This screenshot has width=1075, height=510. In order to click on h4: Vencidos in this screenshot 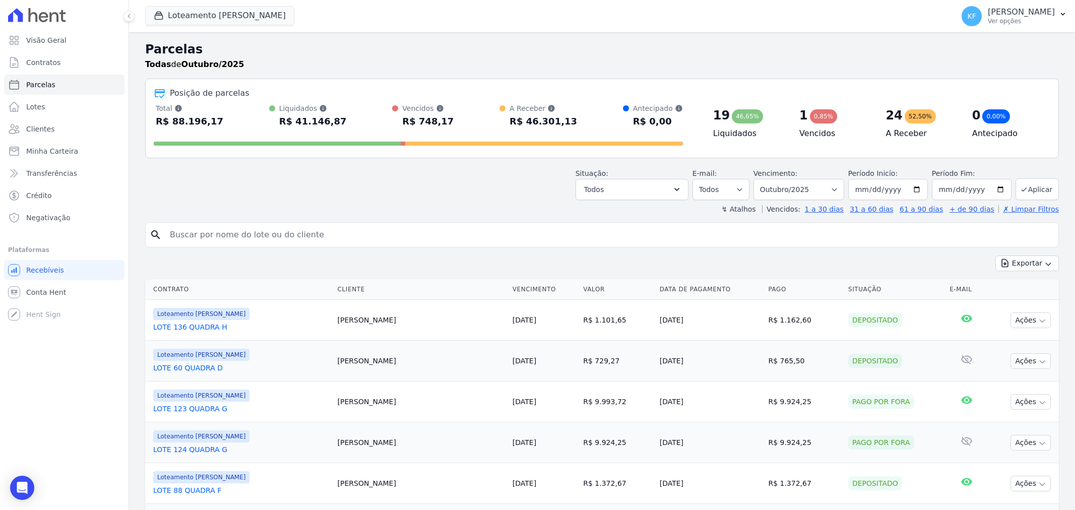, I will do `click(834, 134)`.